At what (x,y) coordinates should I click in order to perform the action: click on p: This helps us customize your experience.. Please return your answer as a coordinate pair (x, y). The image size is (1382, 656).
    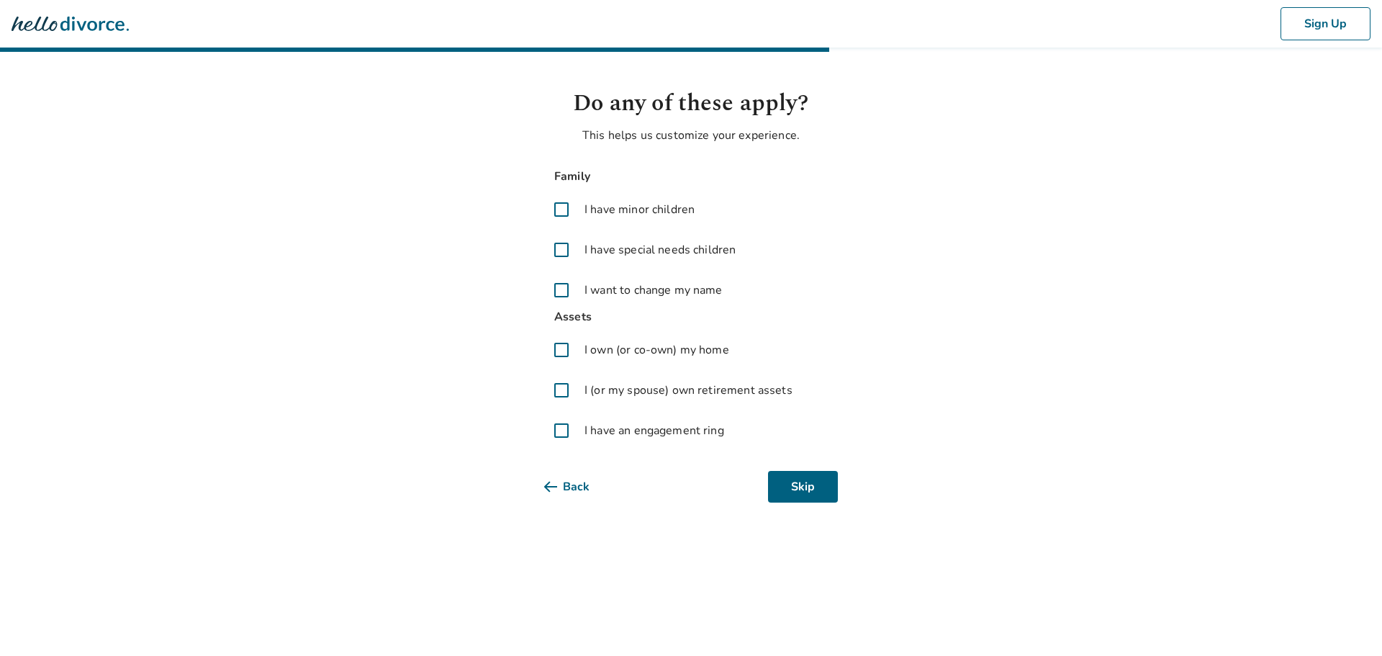
    Looking at the image, I should click on (691, 135).